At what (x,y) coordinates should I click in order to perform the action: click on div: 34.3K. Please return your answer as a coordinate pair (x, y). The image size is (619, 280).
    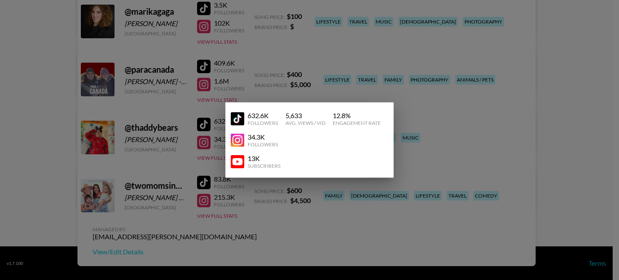
    Looking at the image, I should click on (263, 137).